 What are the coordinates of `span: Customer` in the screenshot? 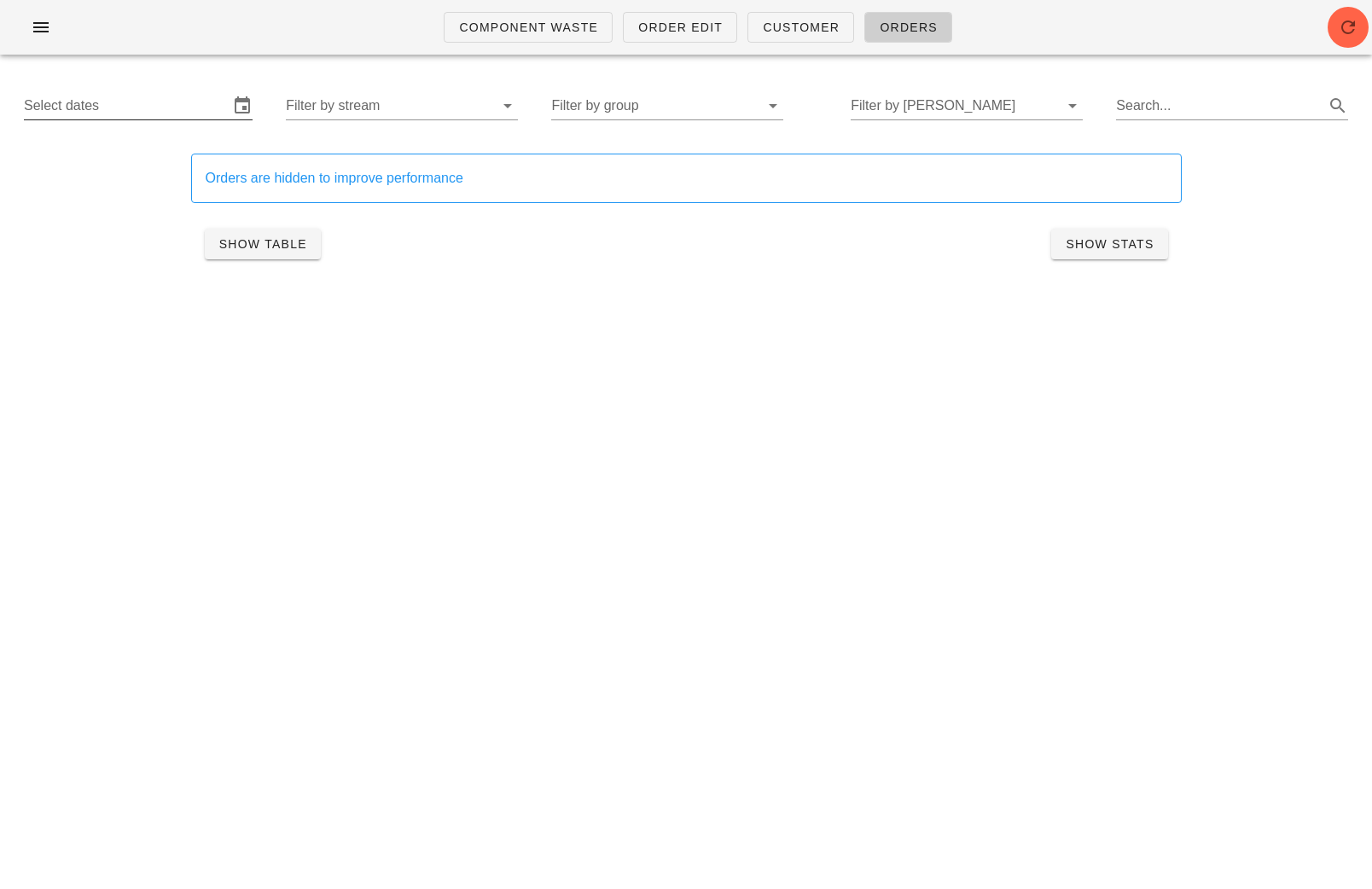 It's located at (800, 27).